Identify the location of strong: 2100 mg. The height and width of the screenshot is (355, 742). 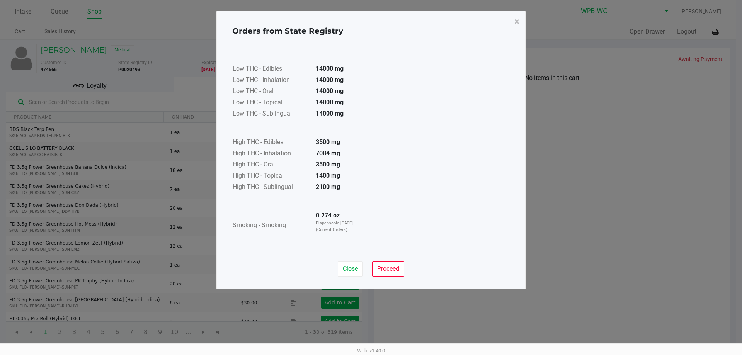
(328, 187).